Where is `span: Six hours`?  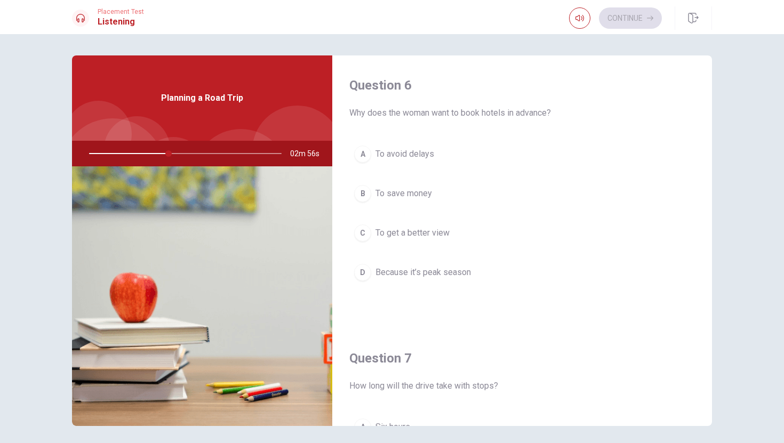 span: Six hours is located at coordinates (393, 427).